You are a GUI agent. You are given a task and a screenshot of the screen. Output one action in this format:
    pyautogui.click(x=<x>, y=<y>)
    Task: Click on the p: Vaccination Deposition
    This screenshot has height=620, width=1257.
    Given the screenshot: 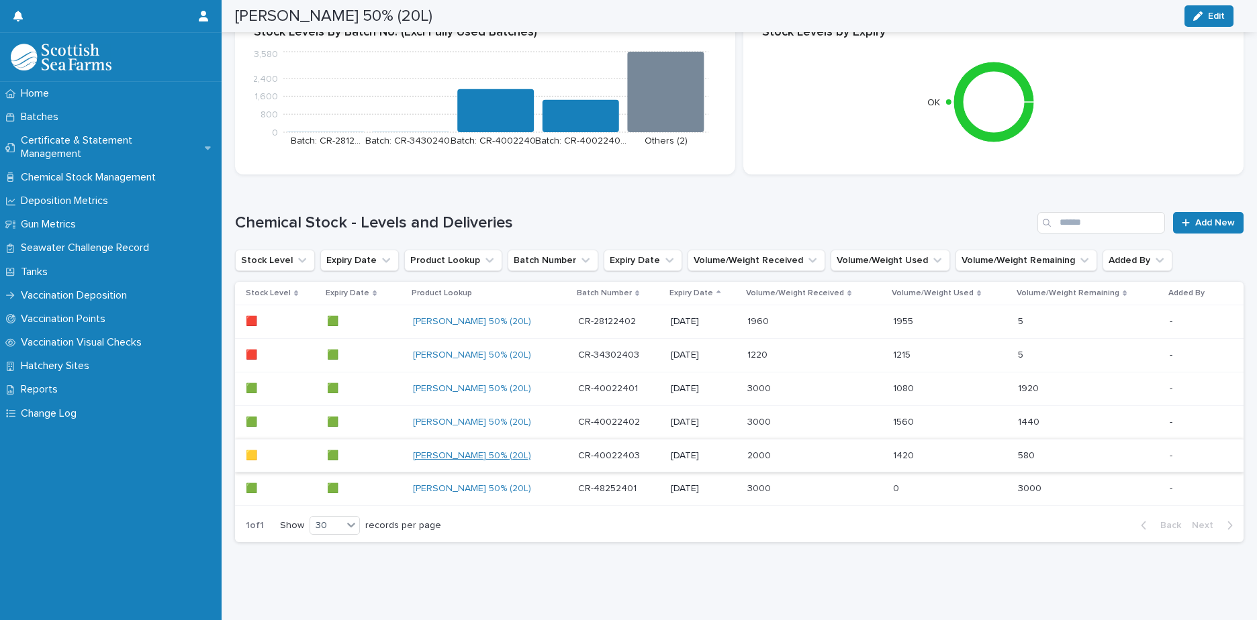 What is the action you would take?
    pyautogui.click(x=77, y=295)
    